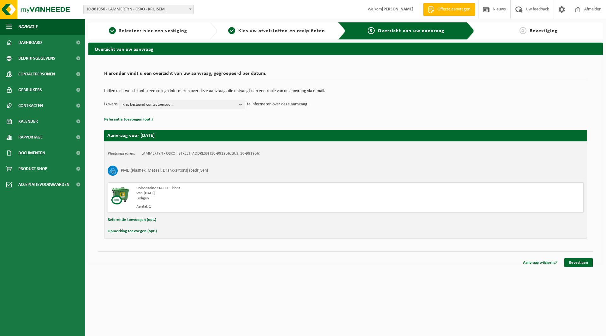  I want to click on span: Bevestiging, so click(543, 31).